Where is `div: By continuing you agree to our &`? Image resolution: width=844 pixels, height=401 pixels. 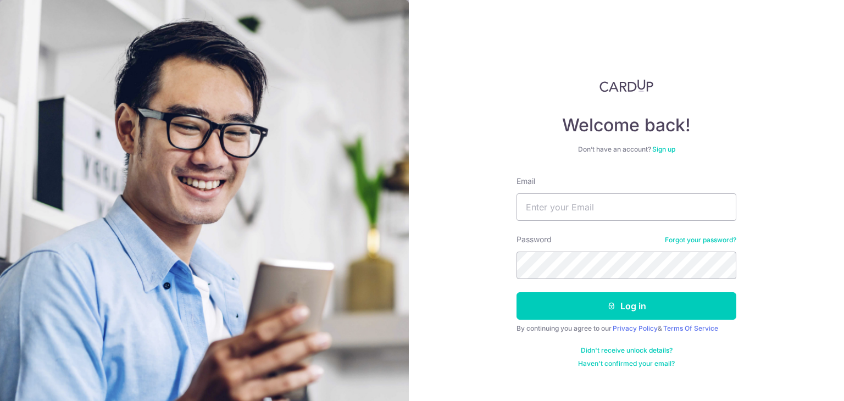
div: By continuing you agree to our & is located at coordinates (626, 329).